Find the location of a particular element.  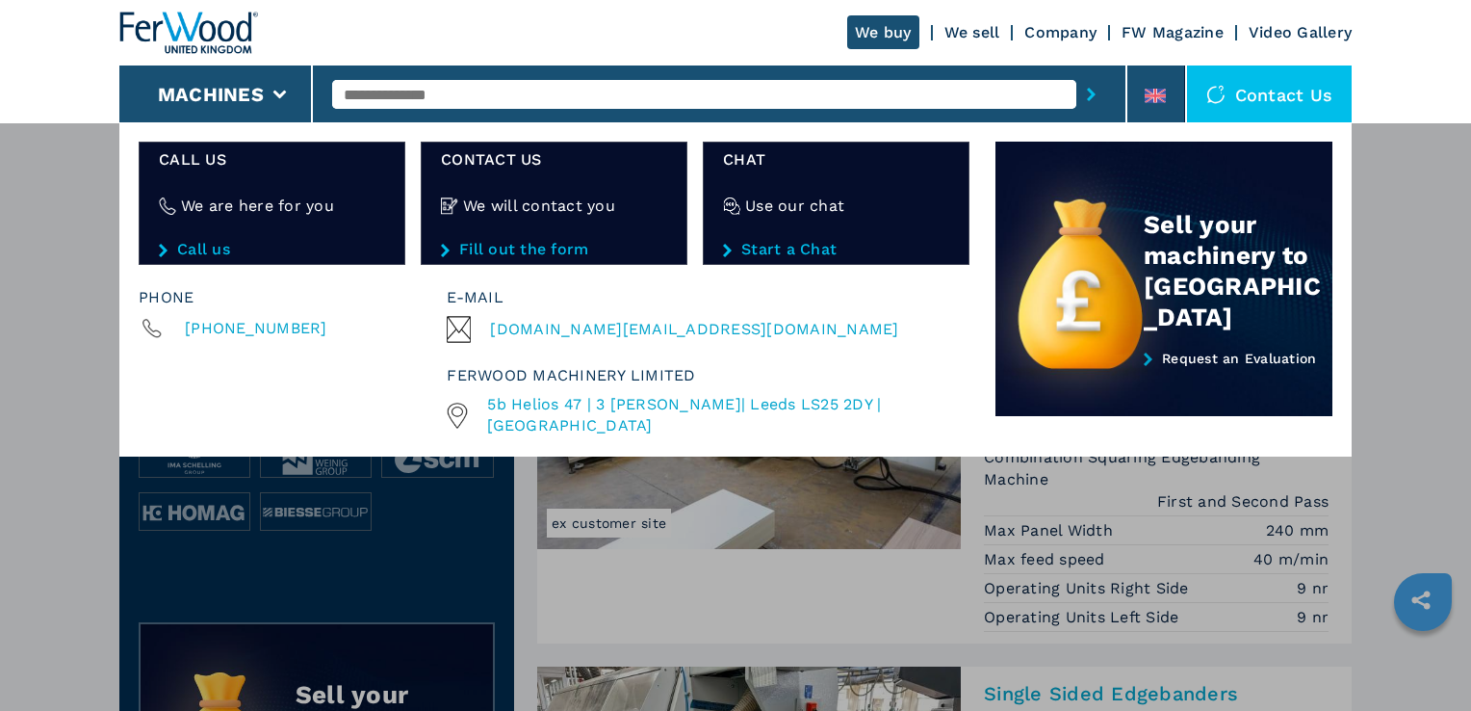

a: Call us is located at coordinates (272, 249).